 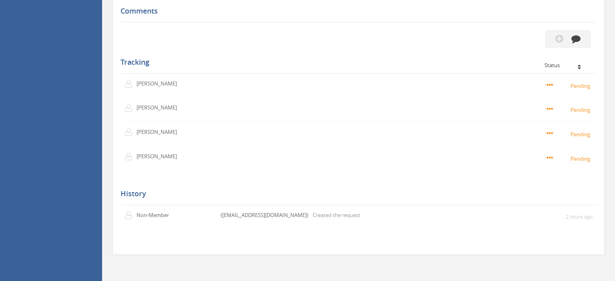 What do you see at coordinates (579, 217) in the screenshot?
I see `small: 2 hours ago` at bounding box center [579, 217].